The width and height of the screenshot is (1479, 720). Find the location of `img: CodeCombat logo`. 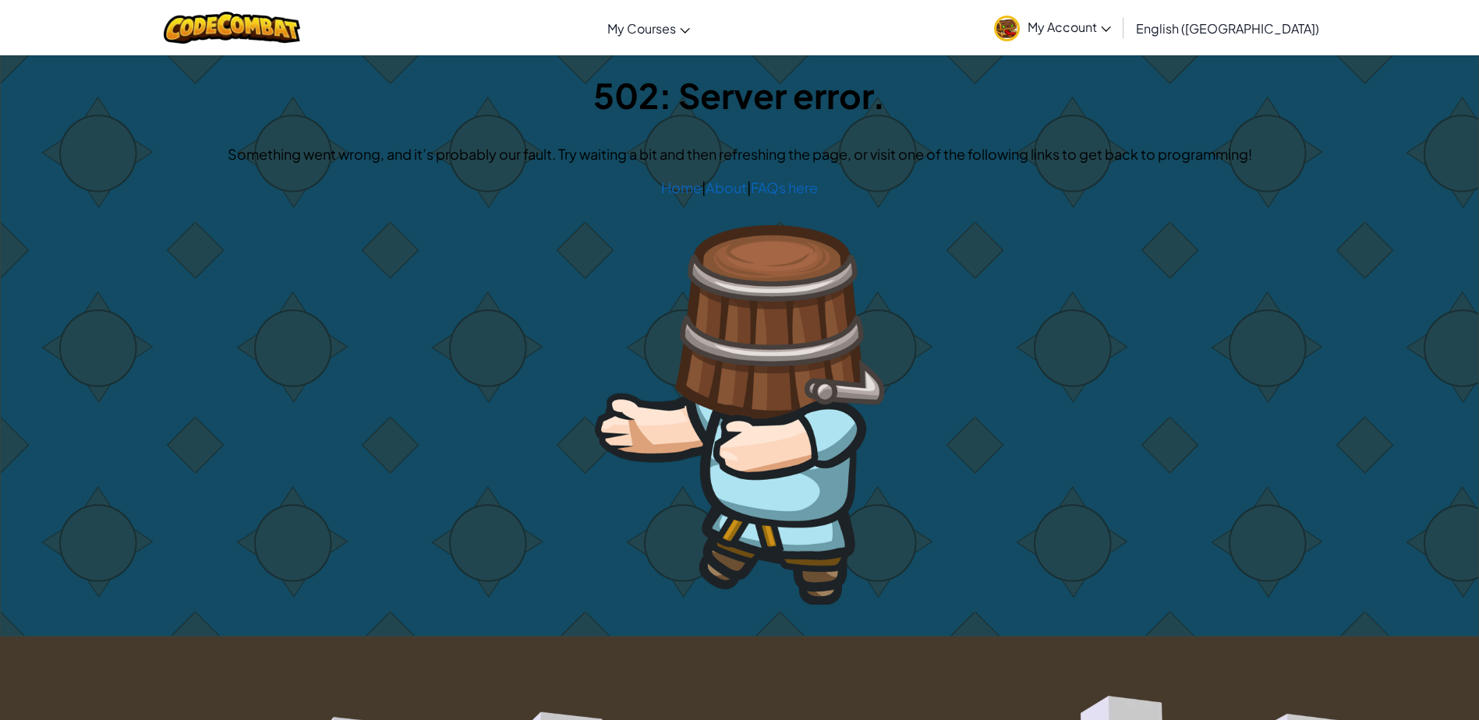

img: CodeCombat logo is located at coordinates (232, 27).